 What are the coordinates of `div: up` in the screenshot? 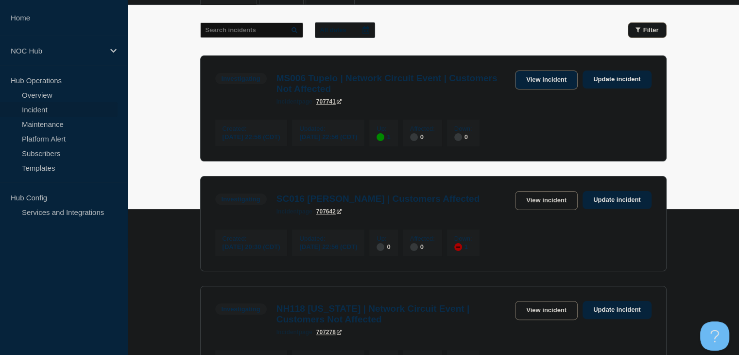 It's located at (380, 137).